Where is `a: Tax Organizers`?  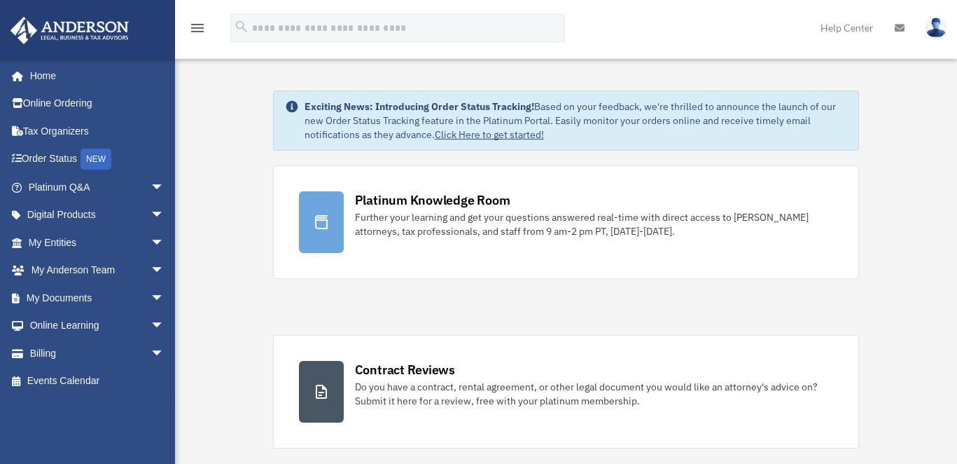
a: Tax Organizers is located at coordinates (97, 131).